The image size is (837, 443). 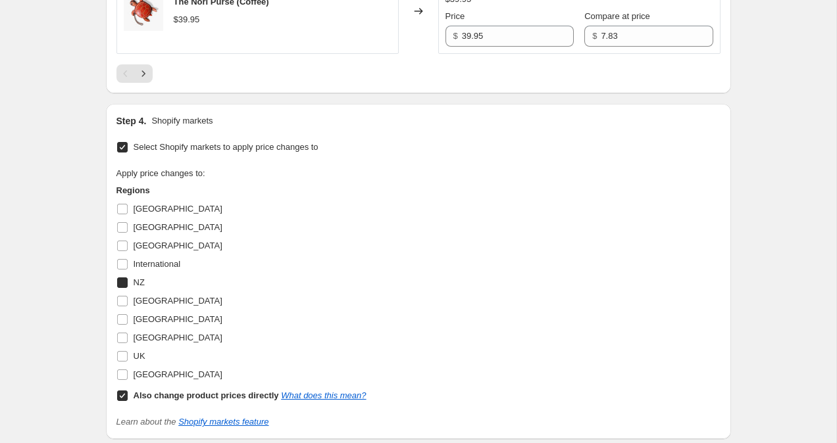 What do you see at coordinates (187, 20) in the screenshot?
I see `div: $39.95` at bounding box center [187, 20].